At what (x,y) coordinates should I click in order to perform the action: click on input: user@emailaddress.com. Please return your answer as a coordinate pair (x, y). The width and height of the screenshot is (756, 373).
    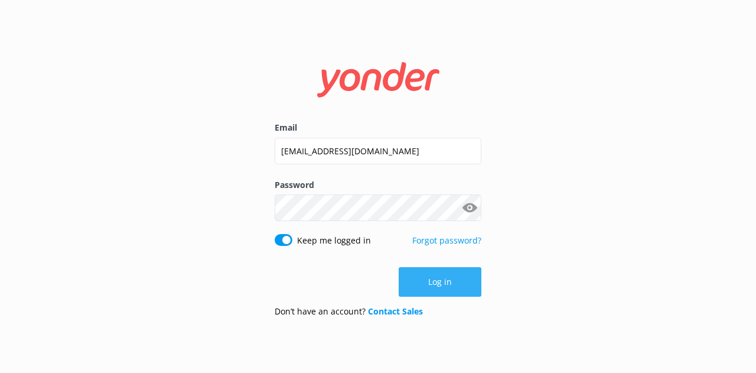
    Looking at the image, I should click on (378, 151).